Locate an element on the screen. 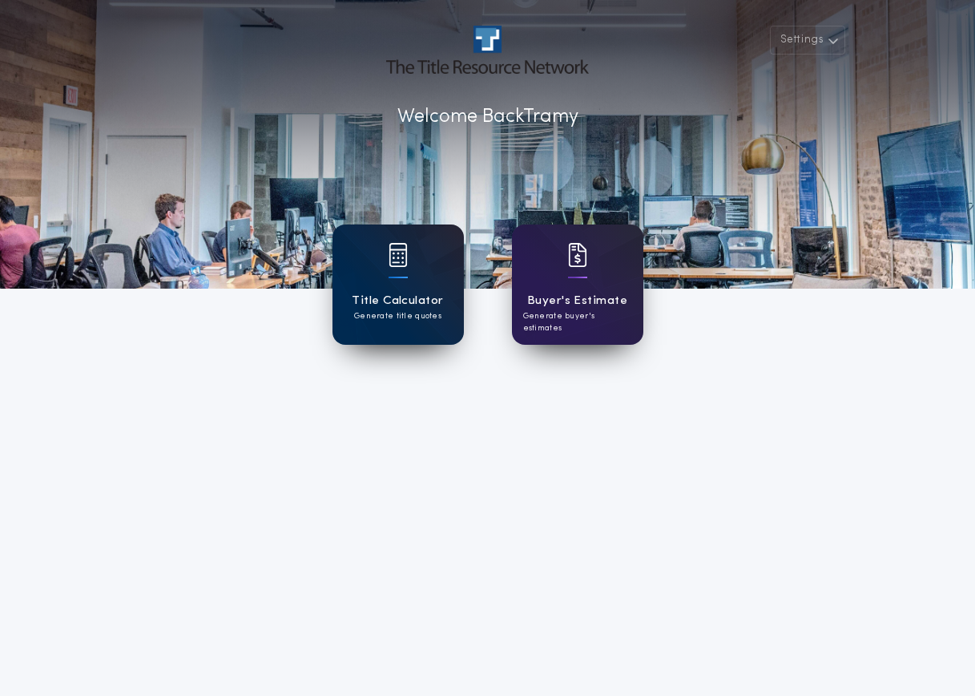 The height and width of the screenshot is (696, 975). p: Generate title quotes is located at coordinates (398, 316).